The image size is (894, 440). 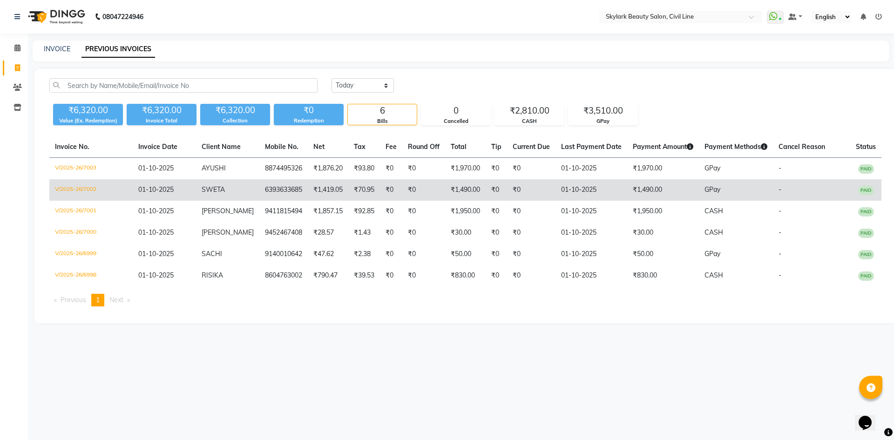 I want to click on td: ₹830.00, so click(x=663, y=276).